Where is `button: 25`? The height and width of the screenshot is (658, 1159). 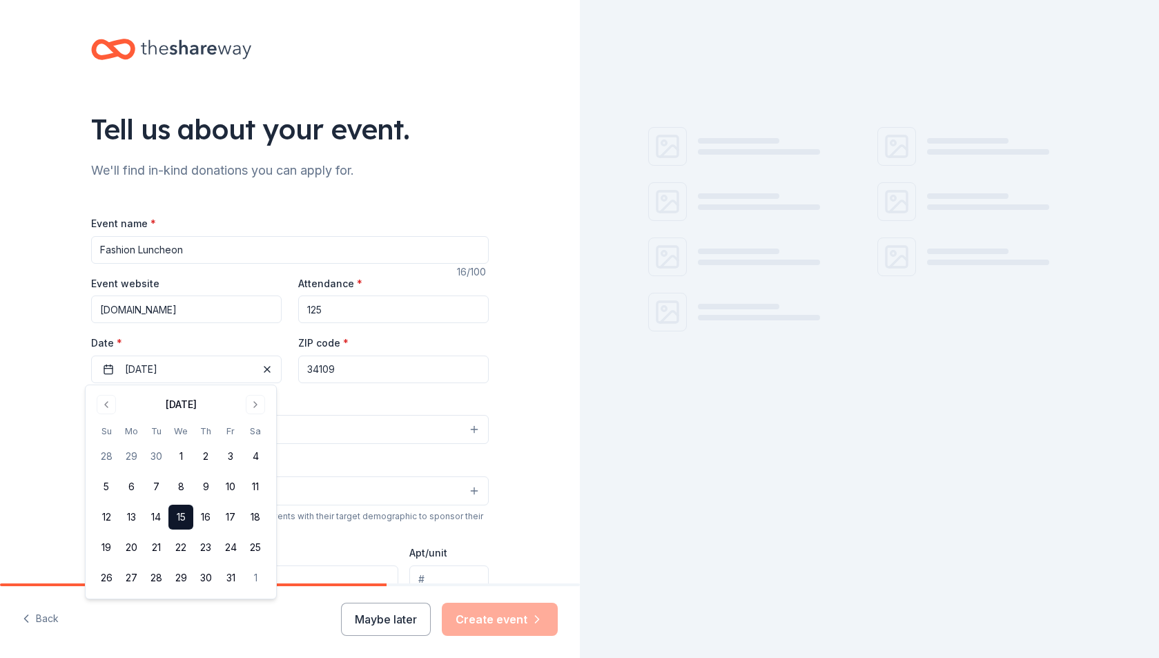
button: 25 is located at coordinates (255, 547).